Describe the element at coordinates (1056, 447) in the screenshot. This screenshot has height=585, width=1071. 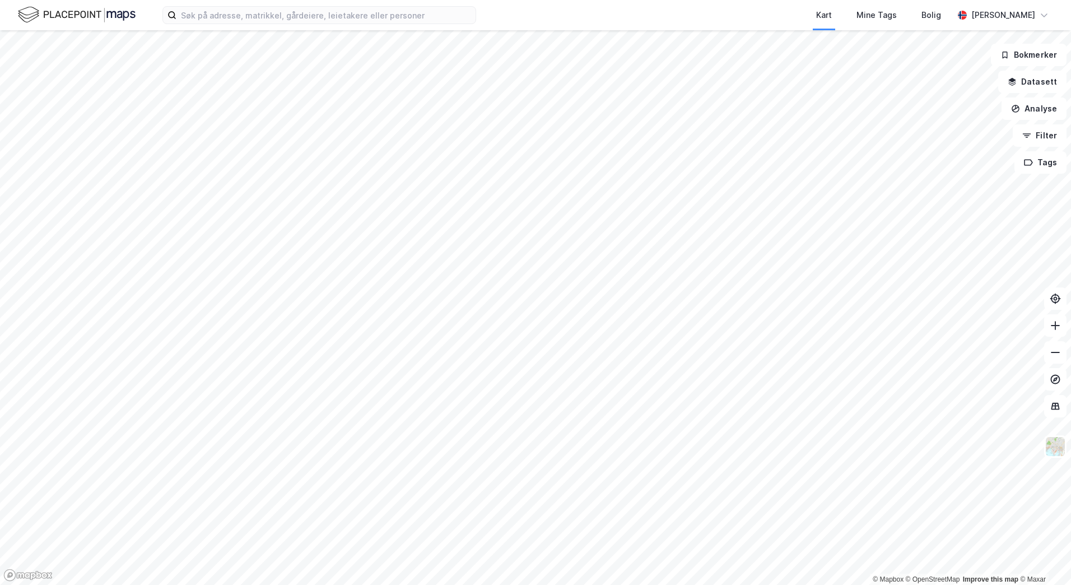
I see `img: Z` at that location.